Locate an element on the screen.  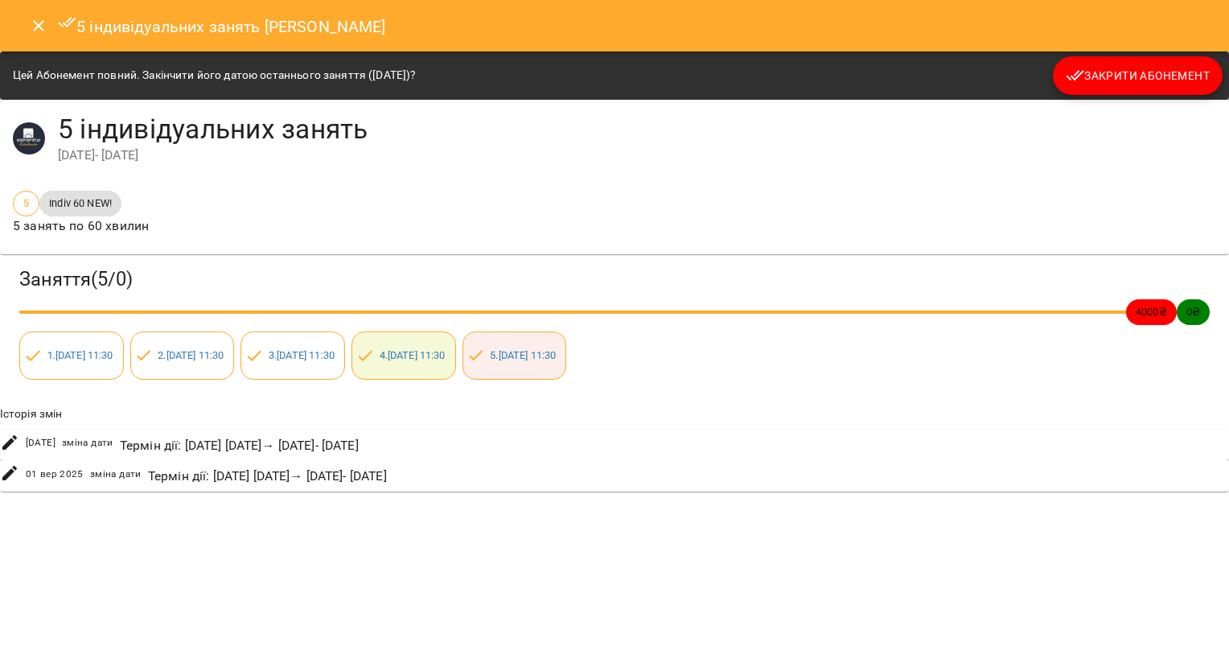
img: e7cd9ba82654fddca2813040462380a1.JPG is located at coordinates (29, 138).